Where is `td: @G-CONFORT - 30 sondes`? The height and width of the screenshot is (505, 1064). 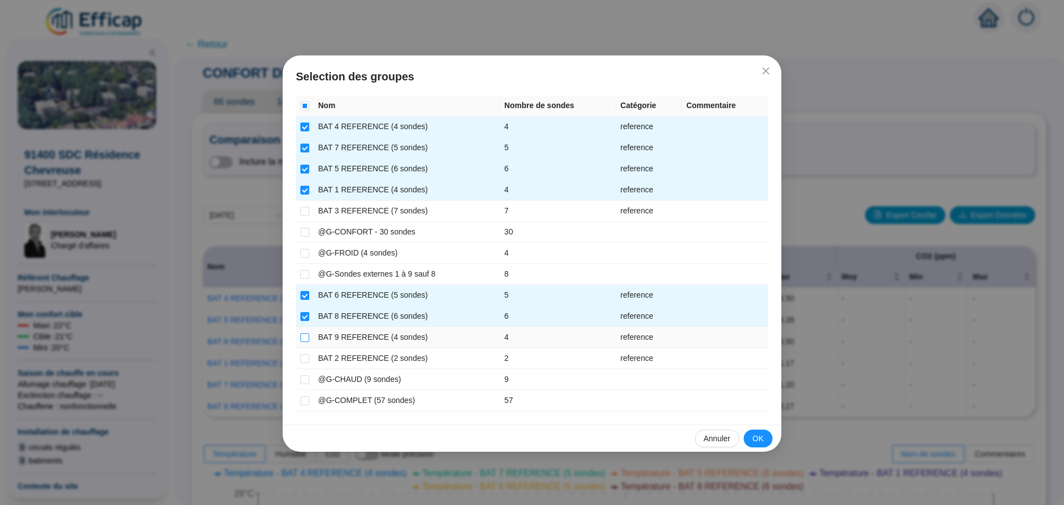 td: @G-CONFORT - 30 sondes is located at coordinates (407, 232).